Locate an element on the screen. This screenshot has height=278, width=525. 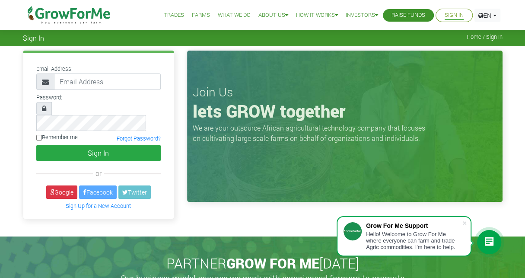
a: Forgot Password? is located at coordinates (139, 139).